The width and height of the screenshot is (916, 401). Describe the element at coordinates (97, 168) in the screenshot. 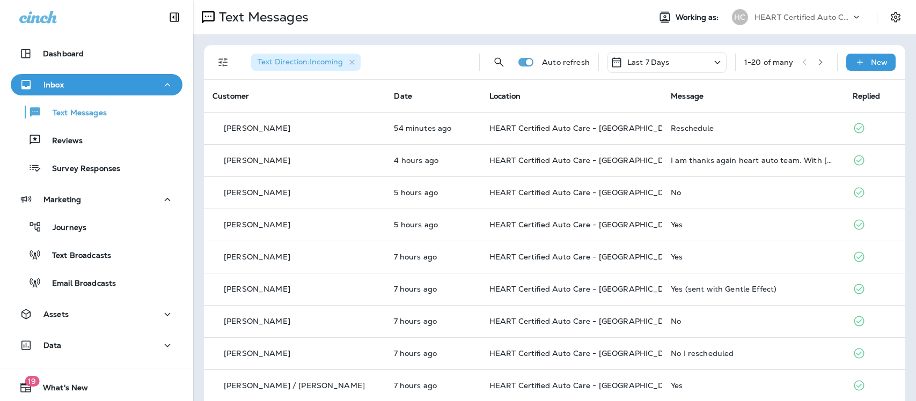

I see `button: Survey Responses` at that location.